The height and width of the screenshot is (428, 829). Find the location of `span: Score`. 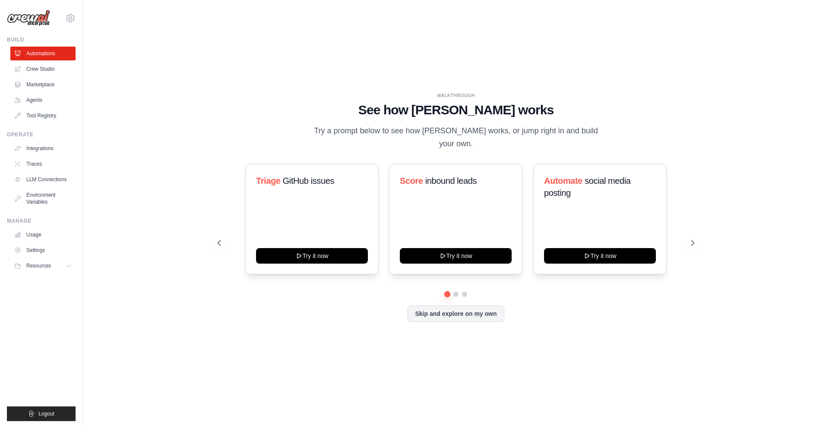

span: Score is located at coordinates (411, 181).